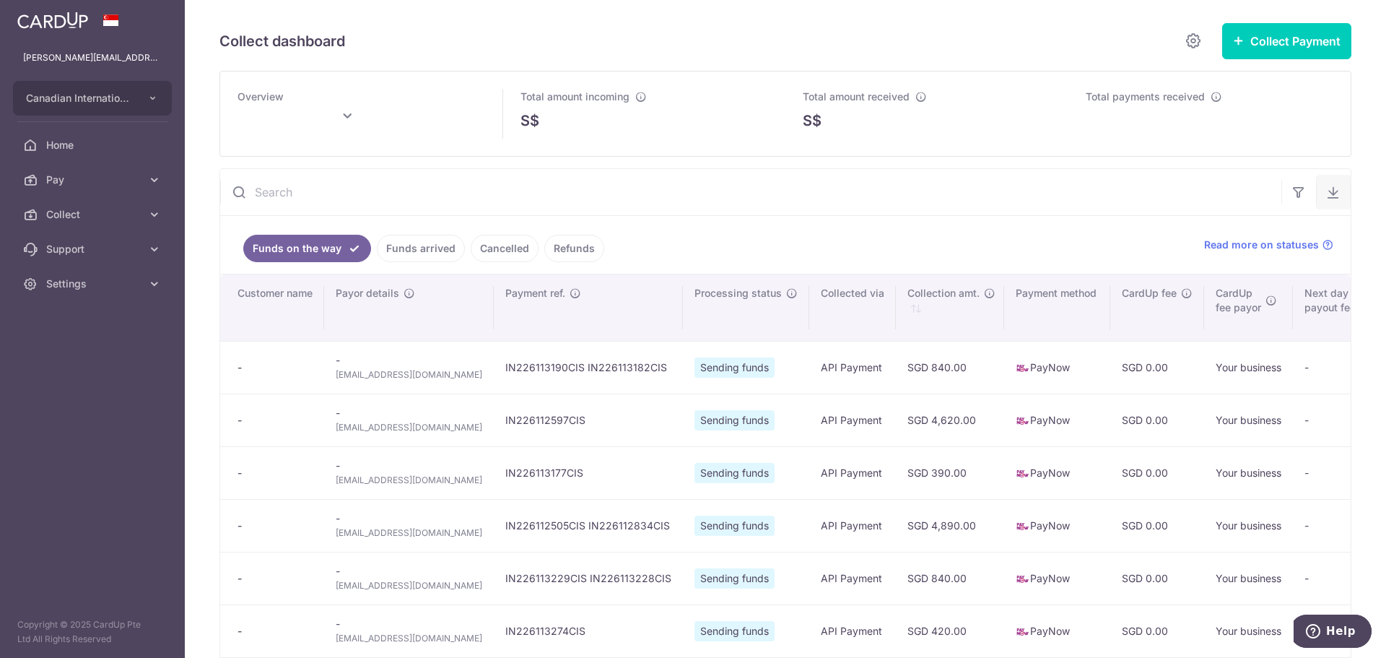  I want to click on span: Overview, so click(261, 96).